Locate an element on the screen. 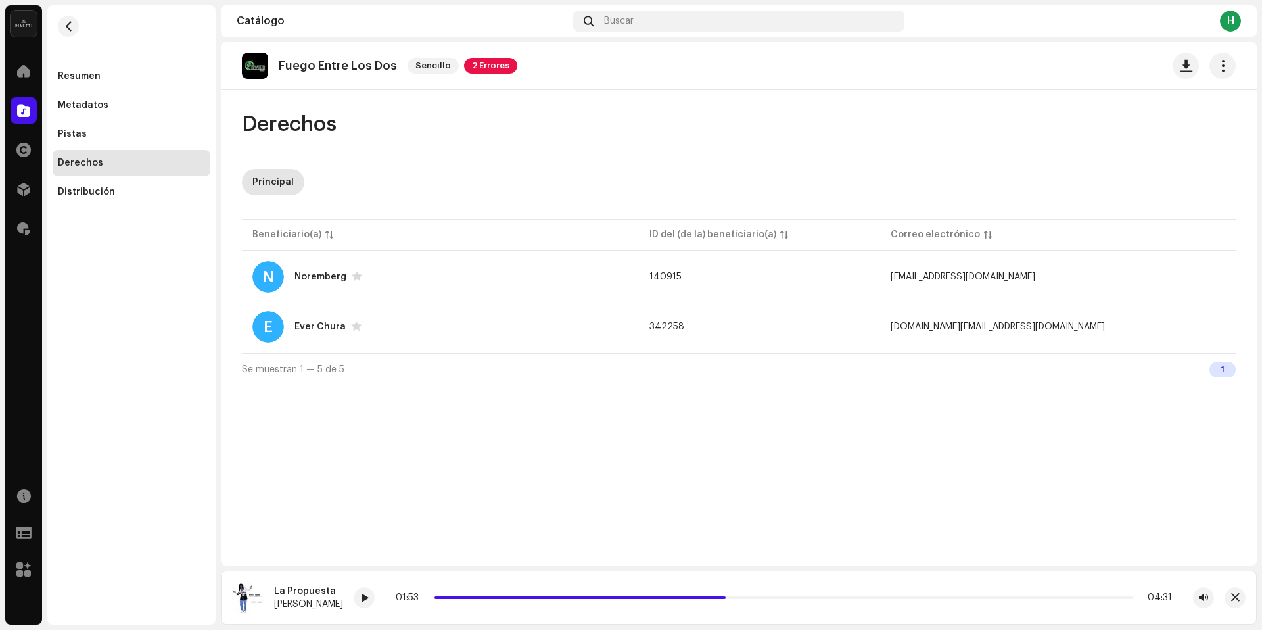  img: 02a7c2d3-3c89-4098-b12f-2ff2945c95ee is located at coordinates (24, 24).